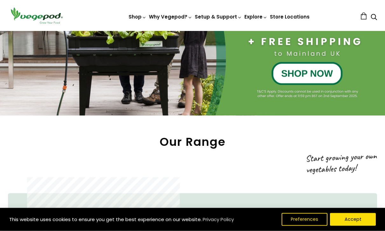 This screenshot has height=231, width=385. I want to click on a: Why Vegepod?, so click(171, 17).